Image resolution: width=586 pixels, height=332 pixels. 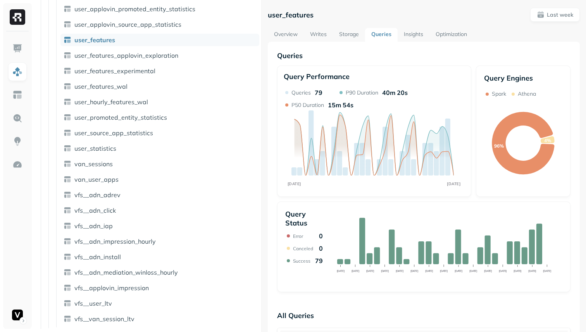 I want to click on span: vfs__adn_mediation_winloss_hourly, so click(x=126, y=272).